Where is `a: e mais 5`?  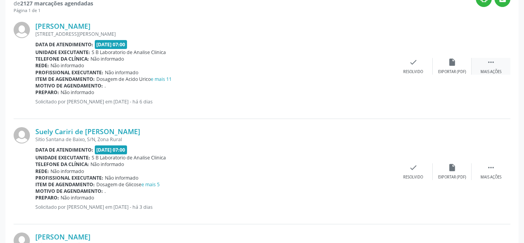 a: e mais 5 is located at coordinates (150, 184).